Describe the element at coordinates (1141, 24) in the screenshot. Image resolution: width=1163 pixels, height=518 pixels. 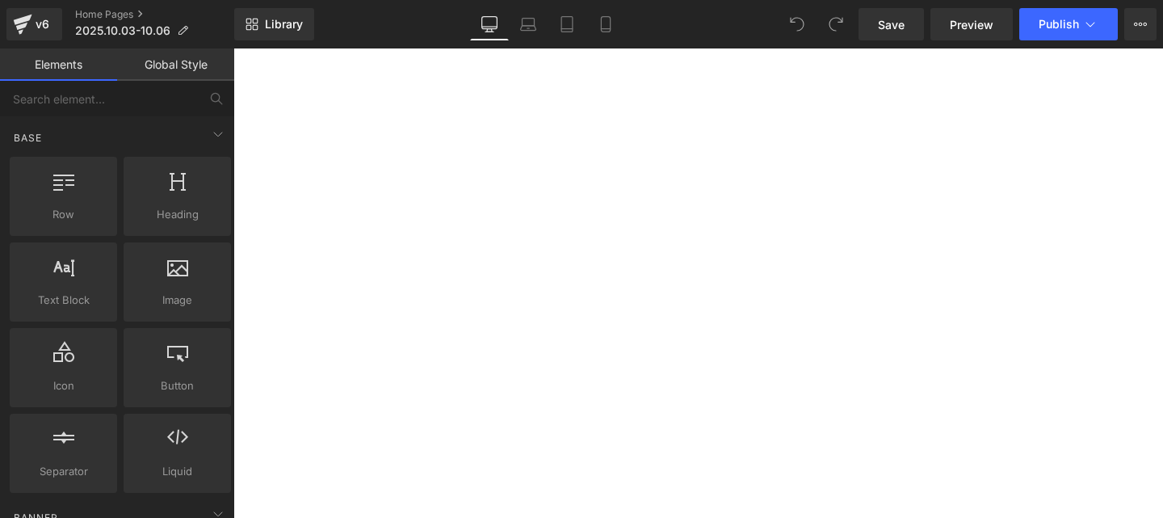
I see `button: More` at that location.